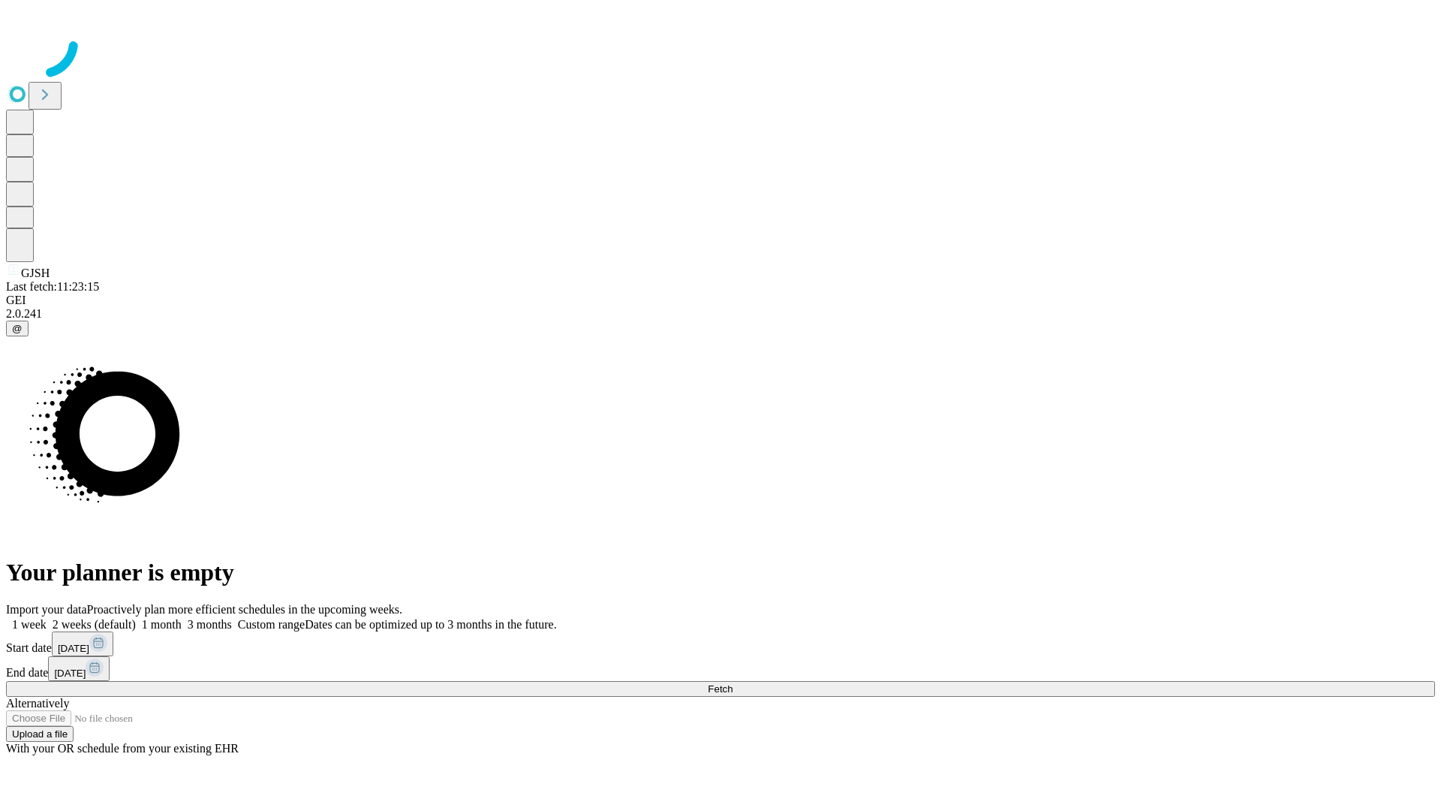 Image resolution: width=1441 pixels, height=811 pixels. What do you see at coordinates (721, 572) in the screenshot?
I see `h1: Your planner is empty` at bounding box center [721, 572].